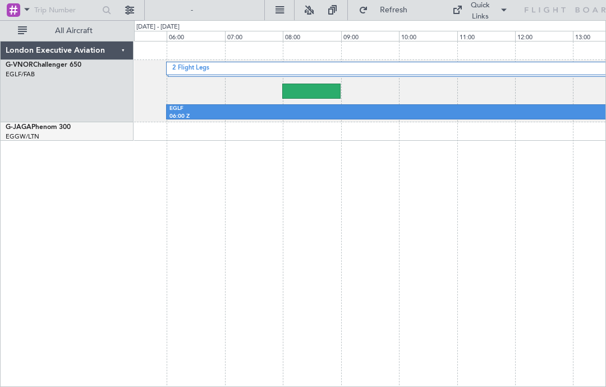 Image resolution: width=606 pixels, height=387 pixels. Describe the element at coordinates (22, 136) in the screenshot. I see `a: EGGW/LTN` at that location.